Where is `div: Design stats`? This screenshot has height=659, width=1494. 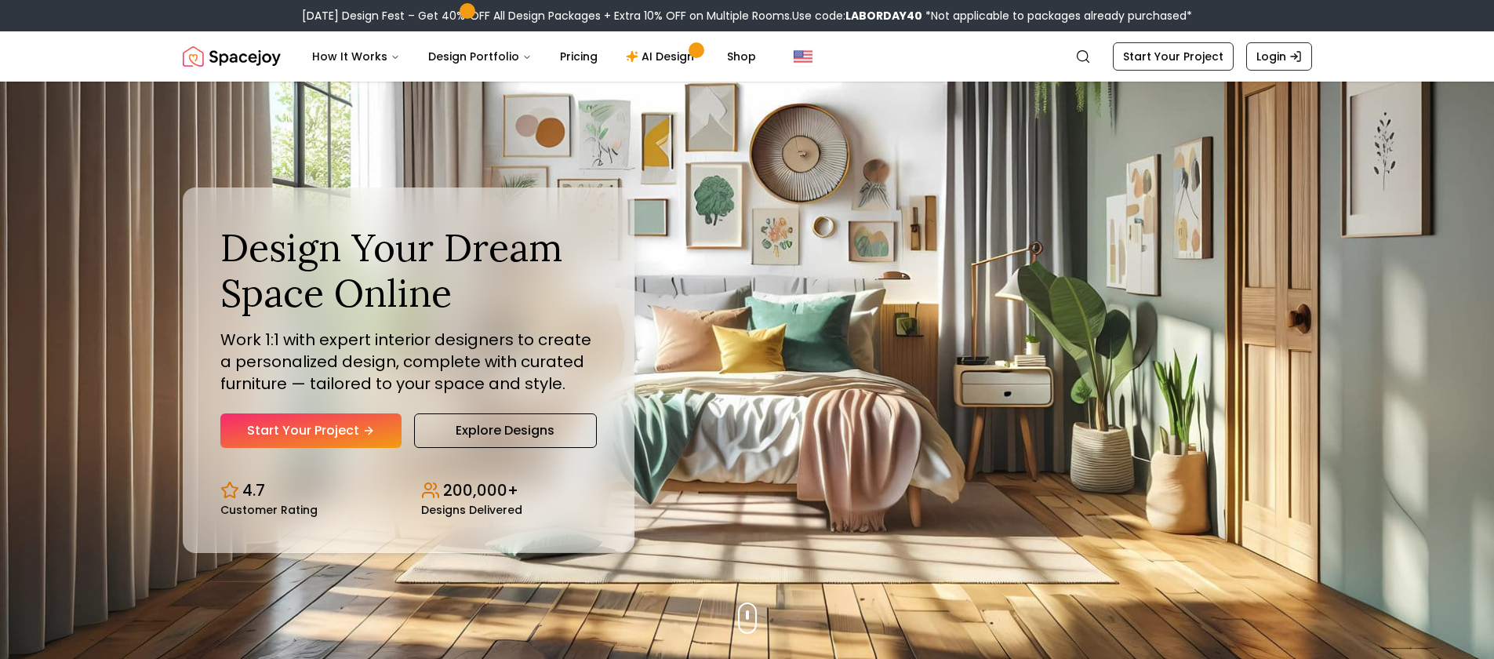
div: Design stats is located at coordinates (408, 491).